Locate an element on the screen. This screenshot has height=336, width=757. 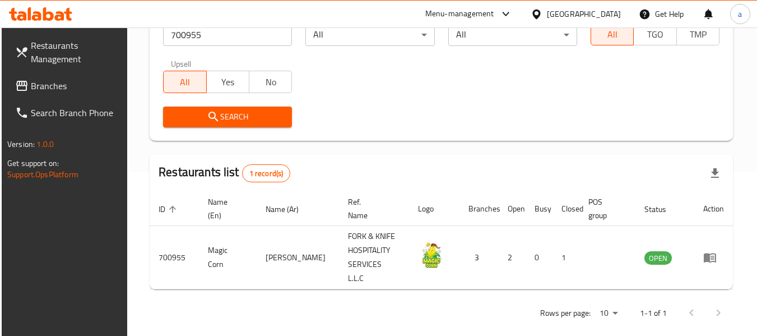
div: Export file is located at coordinates (715, 173).